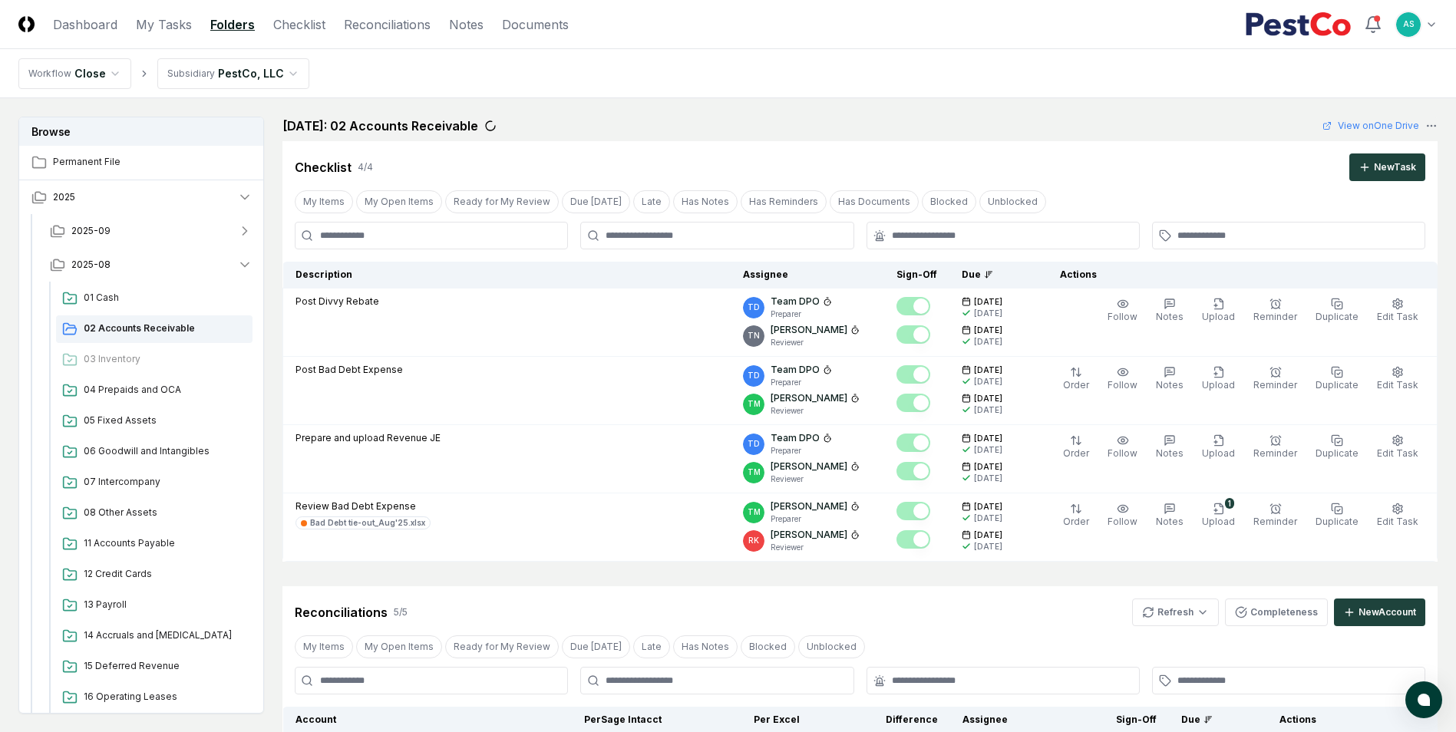  I want to click on a: 05 Fixed Assets, so click(154, 421).